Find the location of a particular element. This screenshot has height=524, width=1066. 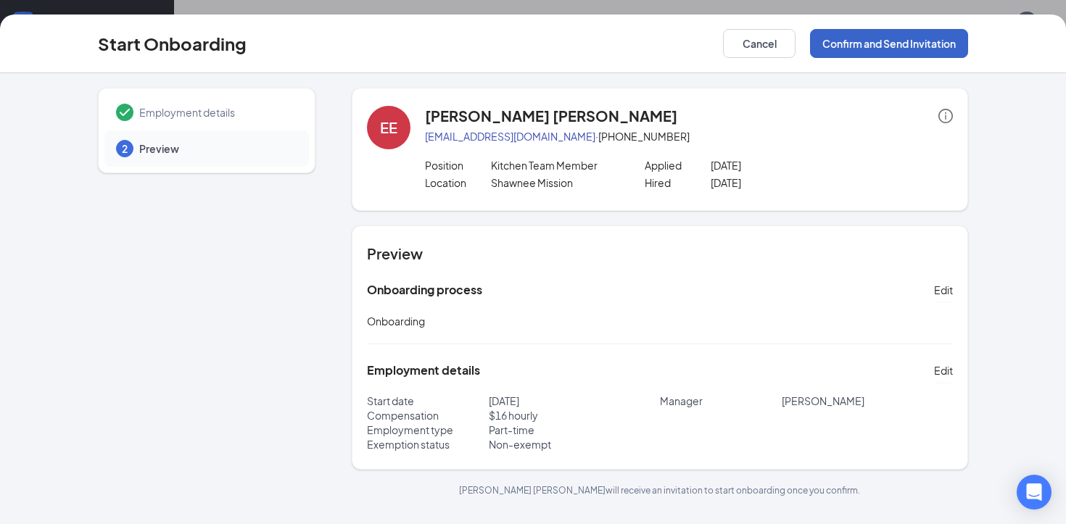

span: Preview is located at coordinates (217, 149).